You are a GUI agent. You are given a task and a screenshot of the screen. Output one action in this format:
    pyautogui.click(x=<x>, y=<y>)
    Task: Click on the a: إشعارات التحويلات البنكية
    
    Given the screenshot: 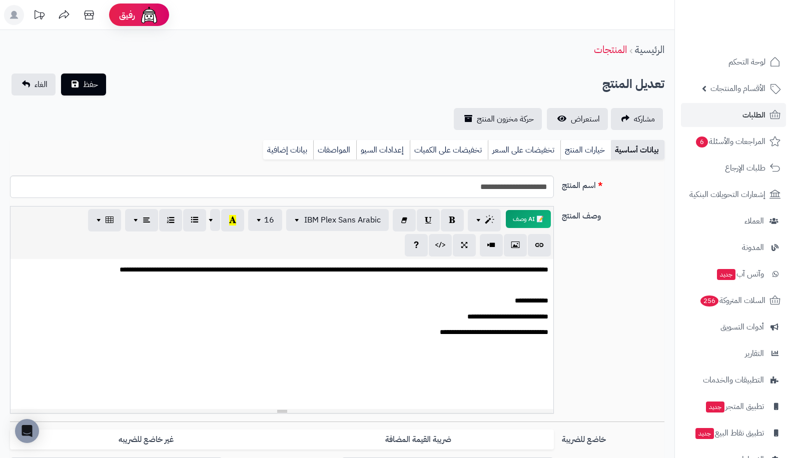 What is the action you would take?
    pyautogui.click(x=734, y=195)
    